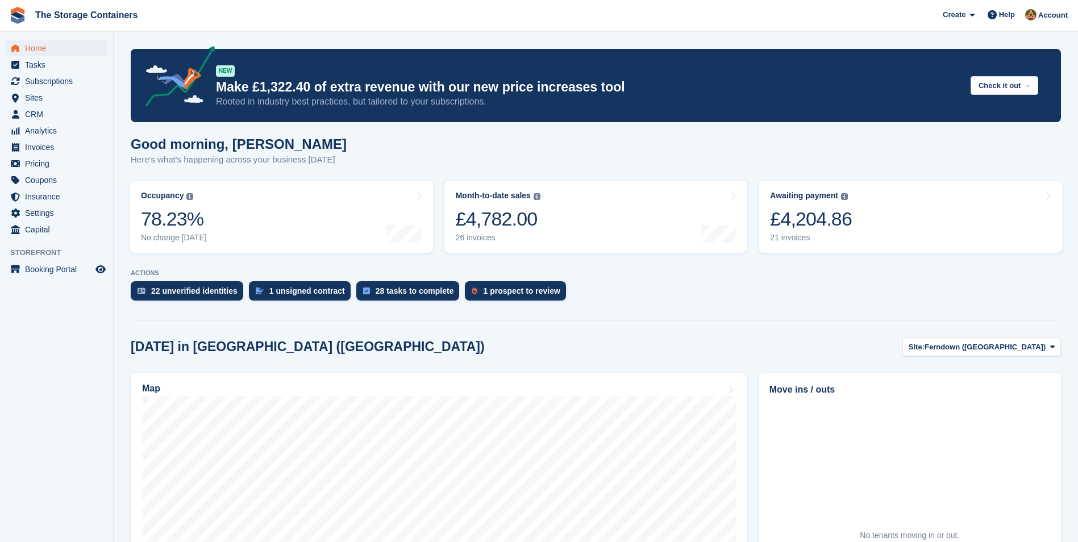  What do you see at coordinates (811, 219) in the screenshot?
I see `div: £4,204.86` at bounding box center [811, 219].